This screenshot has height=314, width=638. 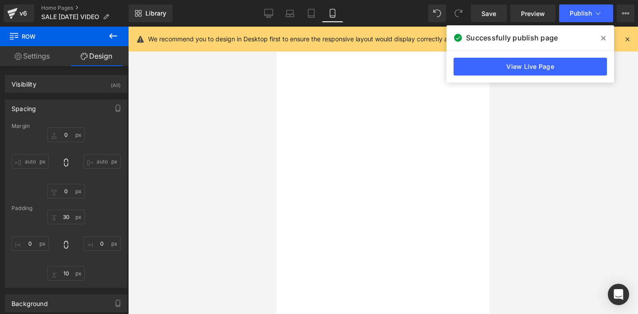 What do you see at coordinates (150, 13) in the screenshot?
I see `a: New Library` at bounding box center [150, 13].